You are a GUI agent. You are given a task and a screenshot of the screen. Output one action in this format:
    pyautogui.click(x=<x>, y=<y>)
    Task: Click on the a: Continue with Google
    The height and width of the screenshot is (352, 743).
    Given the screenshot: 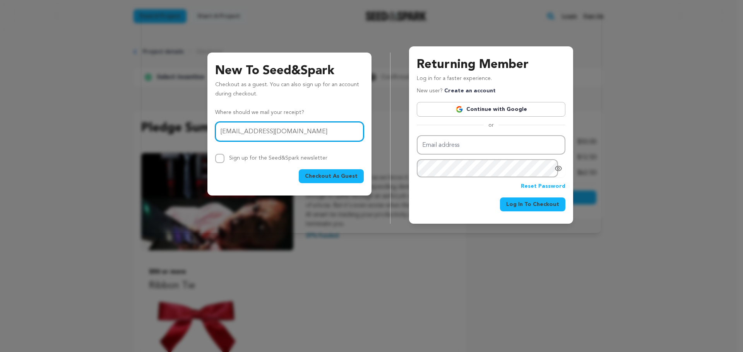 What is the action you would take?
    pyautogui.click(x=491, y=109)
    